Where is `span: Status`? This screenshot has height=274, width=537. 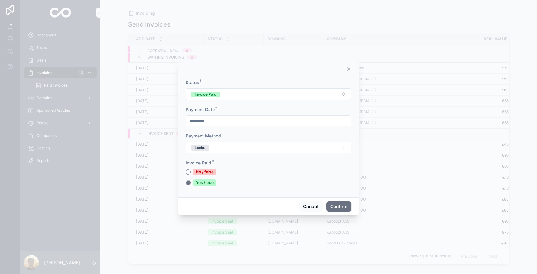
span: Status is located at coordinates (192, 82).